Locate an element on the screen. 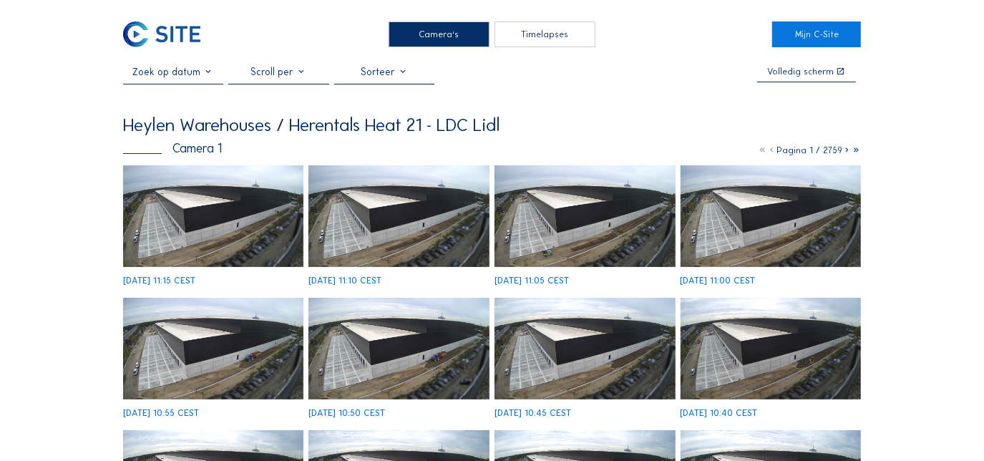 The width and height of the screenshot is (984, 461). img: image_53578543 is located at coordinates (771, 349).